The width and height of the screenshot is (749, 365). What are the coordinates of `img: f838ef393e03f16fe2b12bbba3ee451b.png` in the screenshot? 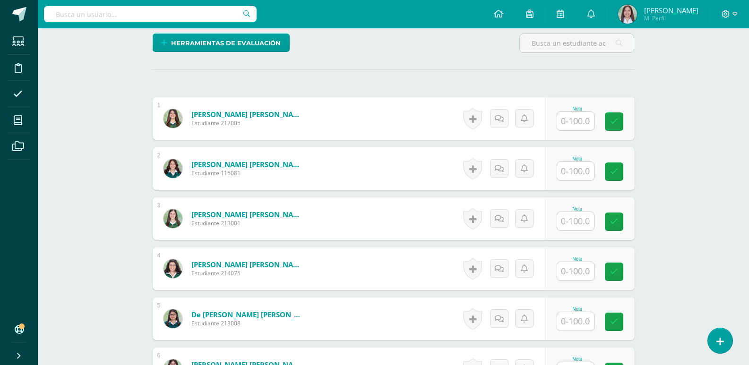 It's located at (173, 169).